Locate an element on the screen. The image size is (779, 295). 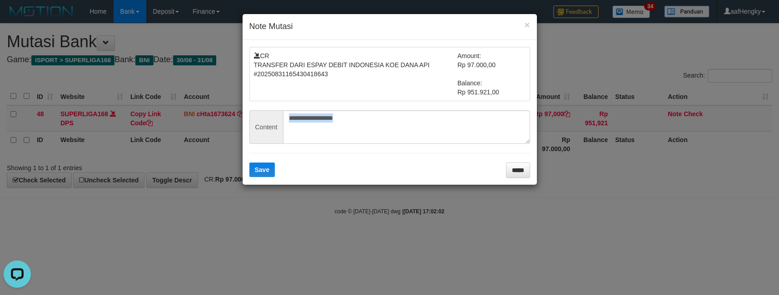
span: Save is located at coordinates (262, 170).